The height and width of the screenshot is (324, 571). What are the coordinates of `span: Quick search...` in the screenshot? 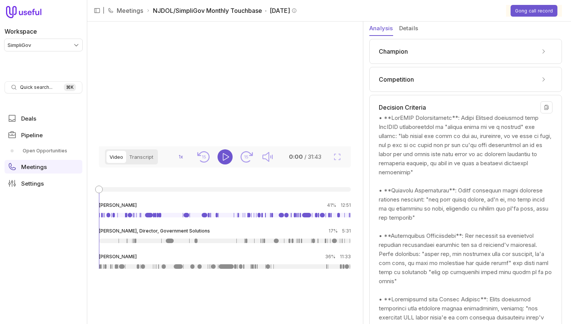 It's located at (36, 87).